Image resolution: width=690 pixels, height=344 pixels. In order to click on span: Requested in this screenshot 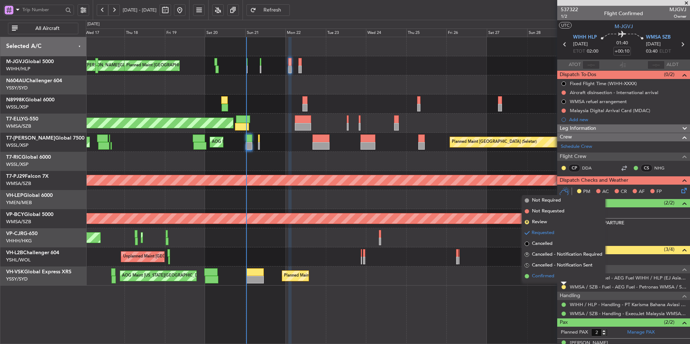, I will do `click(543, 233)`.